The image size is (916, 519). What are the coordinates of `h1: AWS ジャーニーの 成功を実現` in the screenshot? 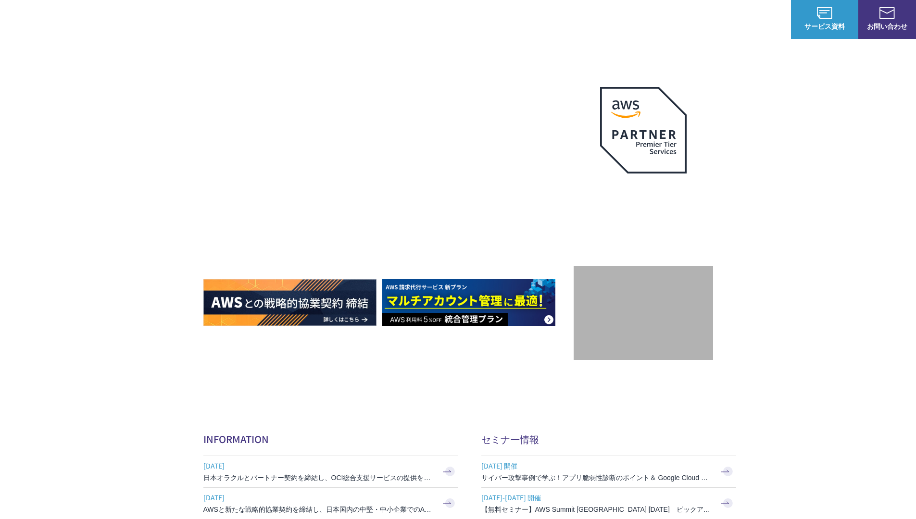 It's located at (389, 204).